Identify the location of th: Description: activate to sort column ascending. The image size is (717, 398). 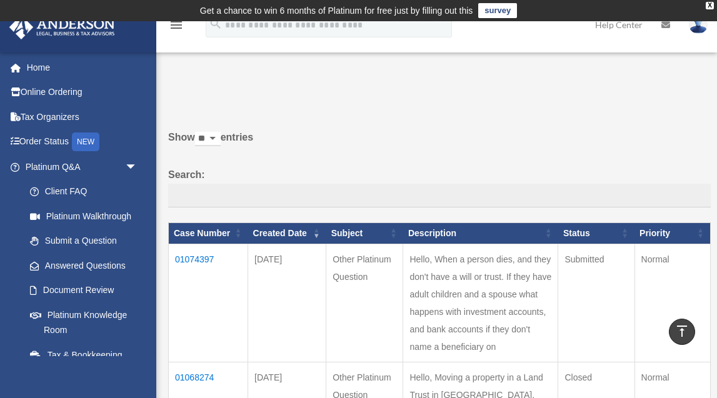
(481, 233).